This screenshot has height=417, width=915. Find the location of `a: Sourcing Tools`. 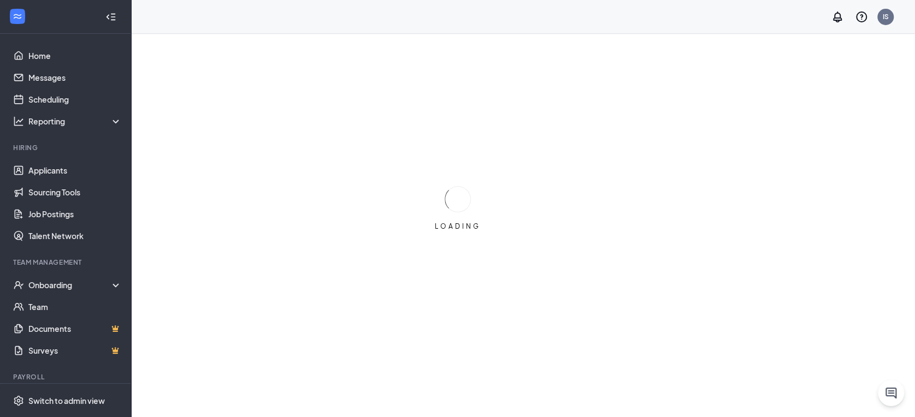

a: Sourcing Tools is located at coordinates (75, 192).